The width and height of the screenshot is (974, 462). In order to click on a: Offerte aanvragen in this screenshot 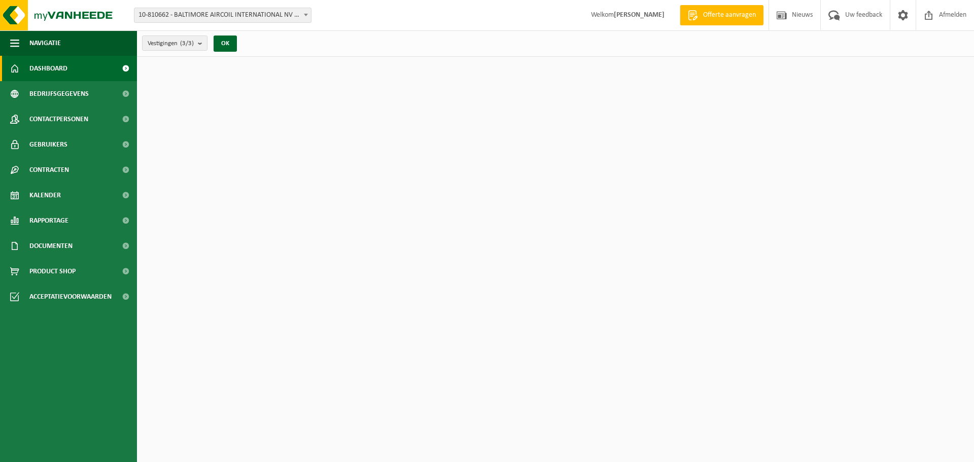, I will do `click(721, 15)`.